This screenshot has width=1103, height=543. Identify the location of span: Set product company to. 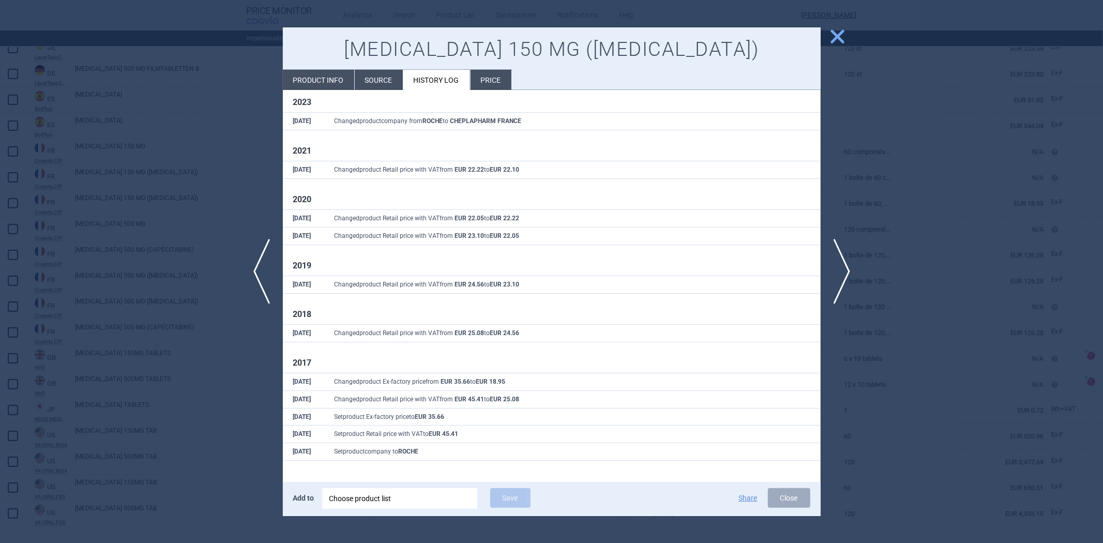
(377, 452).